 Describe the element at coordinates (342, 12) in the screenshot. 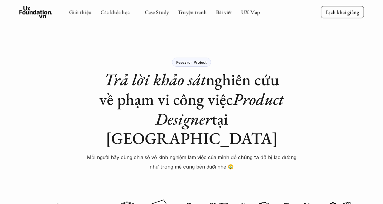

I see `p: Lịch khai giảng` at that location.